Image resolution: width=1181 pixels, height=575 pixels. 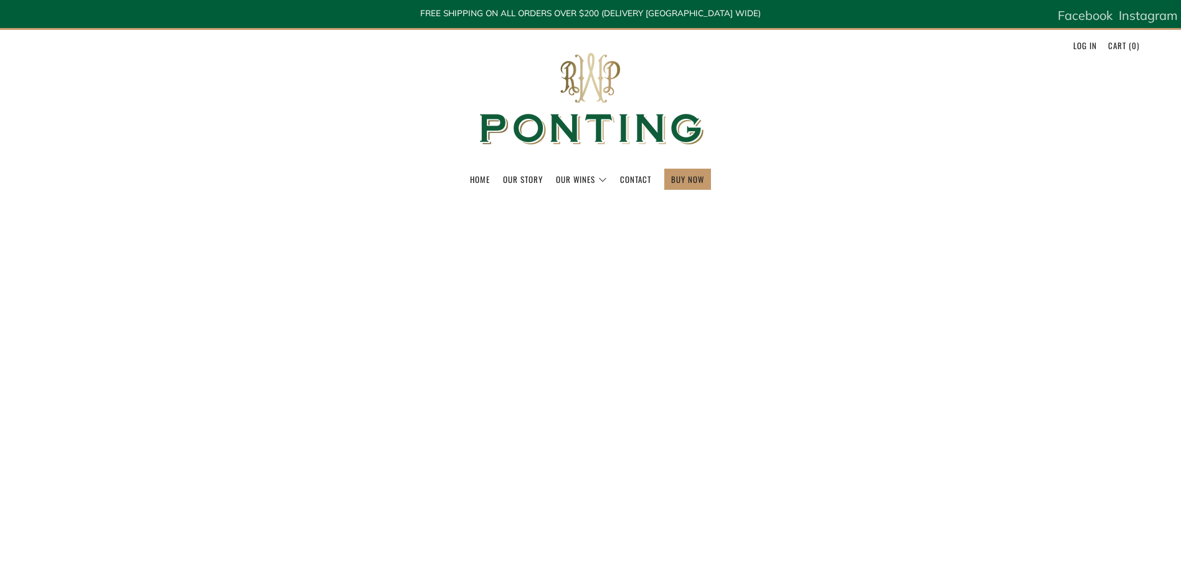 I want to click on a: Cart (0), so click(x=1124, y=45).